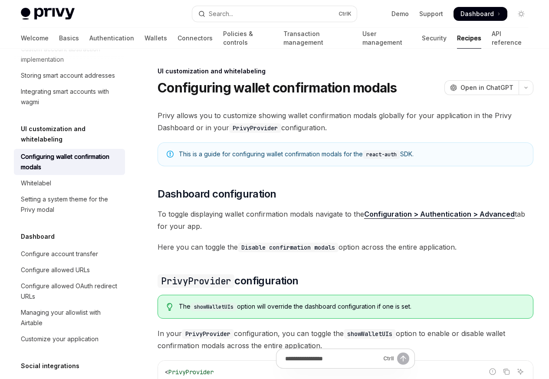 The height and width of the screenshot is (379, 549). What do you see at coordinates (469, 38) in the screenshot?
I see `a: Recipes` at bounding box center [469, 38].